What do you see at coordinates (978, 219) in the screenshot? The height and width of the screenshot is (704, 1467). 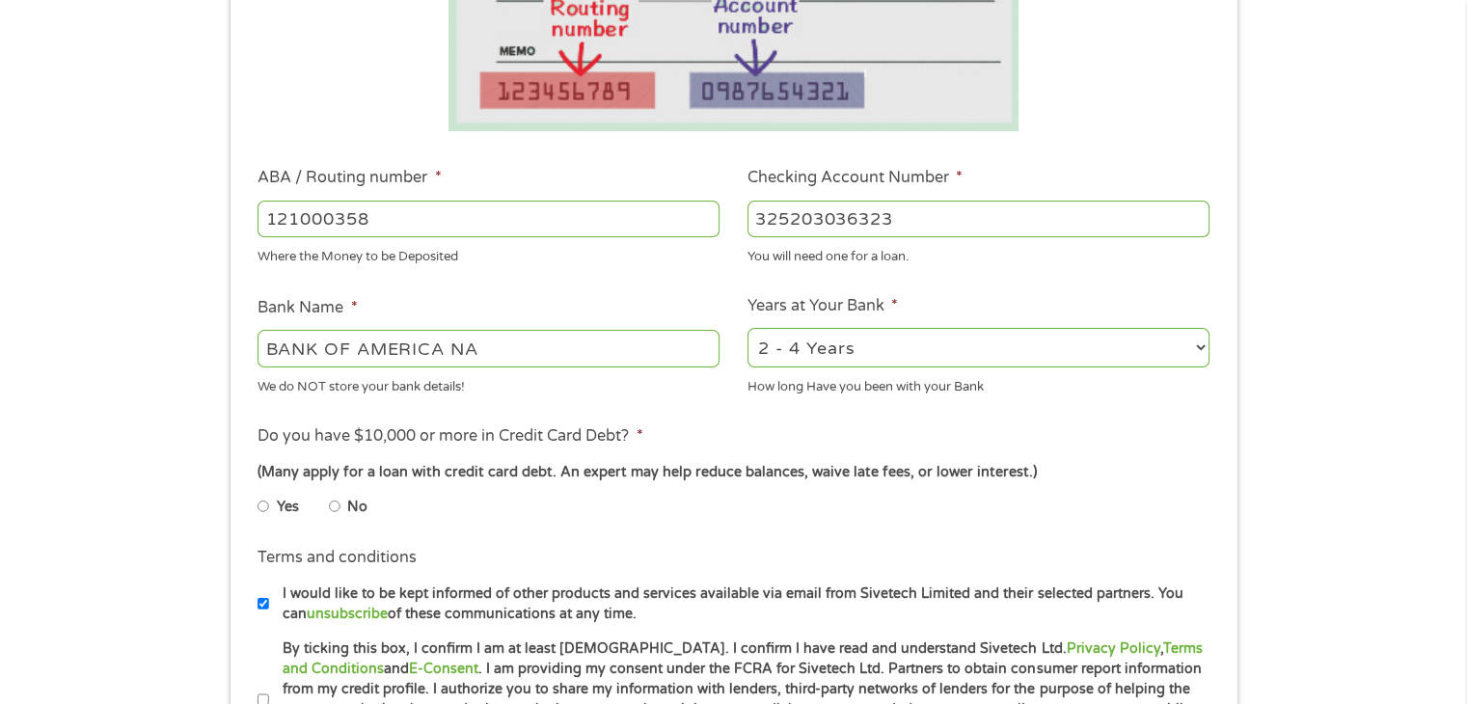 I see `input: 345634636` at bounding box center [978, 219].